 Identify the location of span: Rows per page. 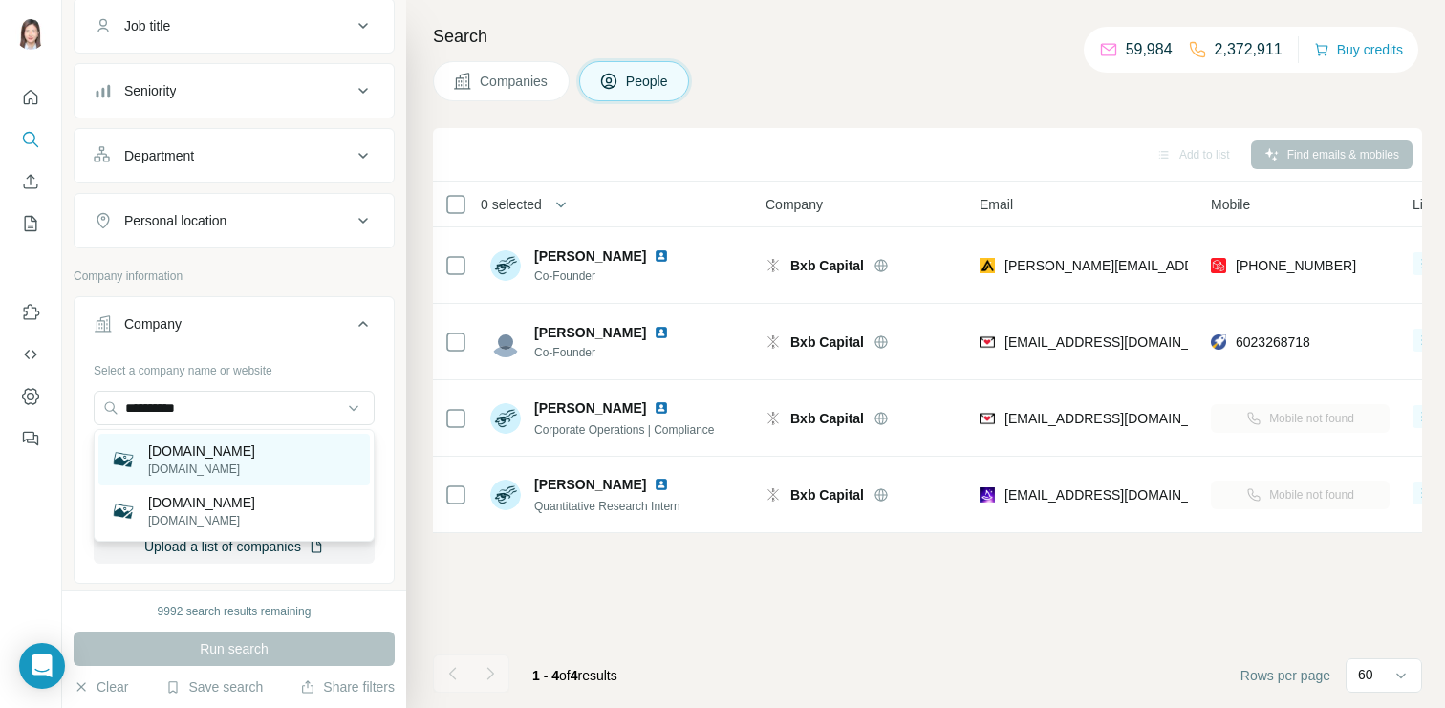
(1285, 676).